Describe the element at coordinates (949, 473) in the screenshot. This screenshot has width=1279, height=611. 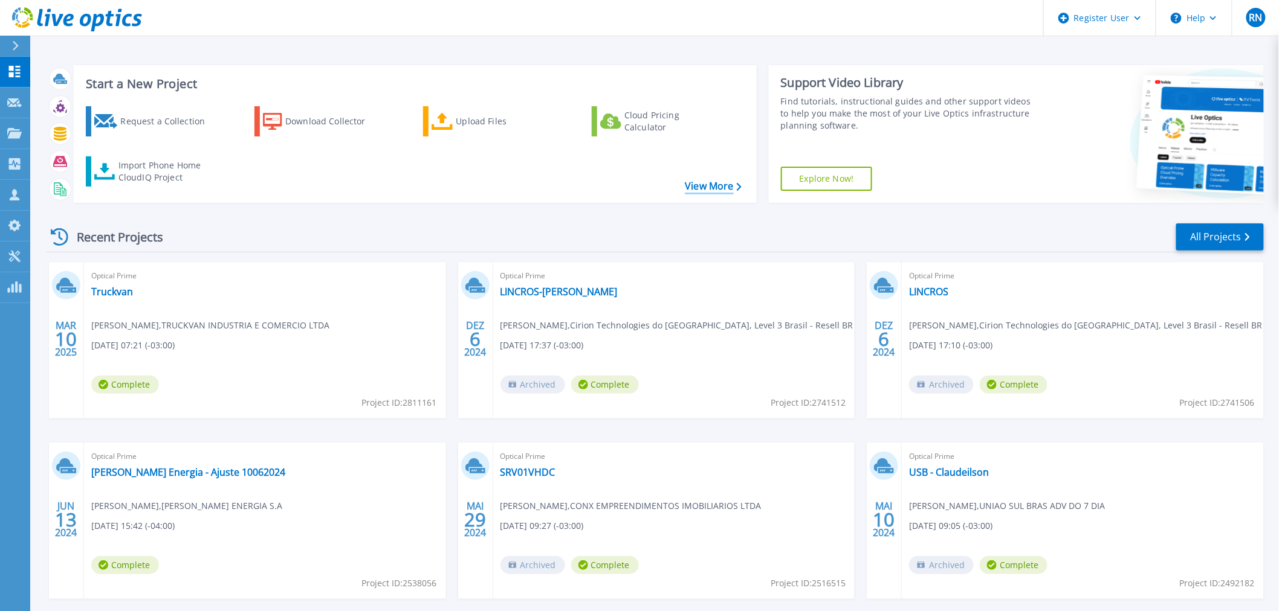
I see `a: USB - Claudeilson` at that location.